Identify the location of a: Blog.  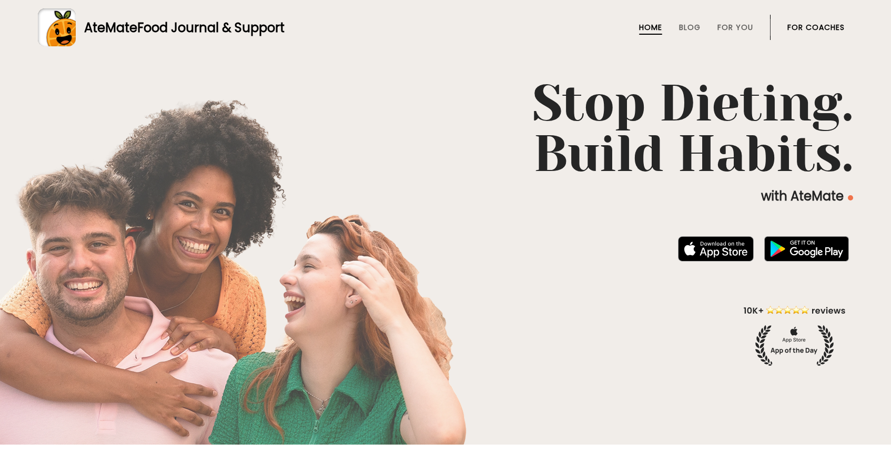
(690, 27).